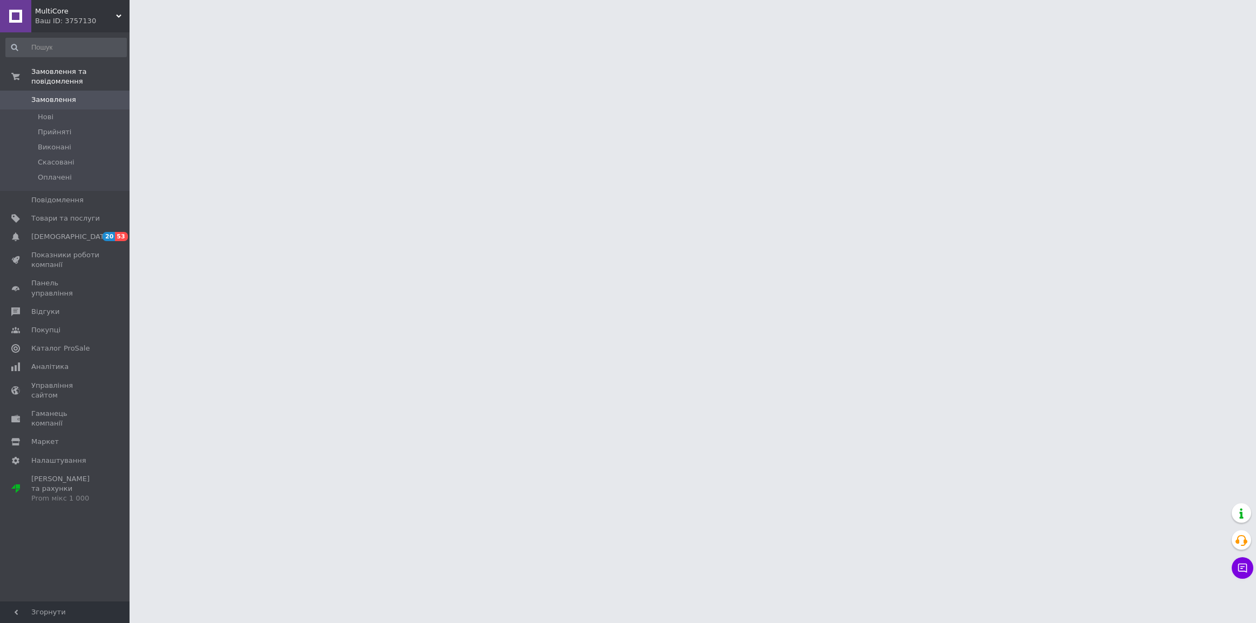  I want to click on span: MultiCore, so click(76, 11).